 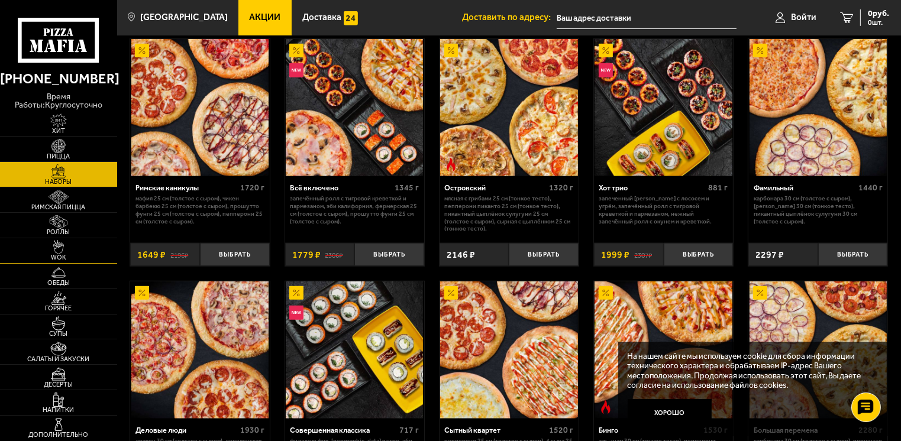 What do you see at coordinates (151, 255) in the screenshot?
I see `span: 1649 ₽` at bounding box center [151, 255].